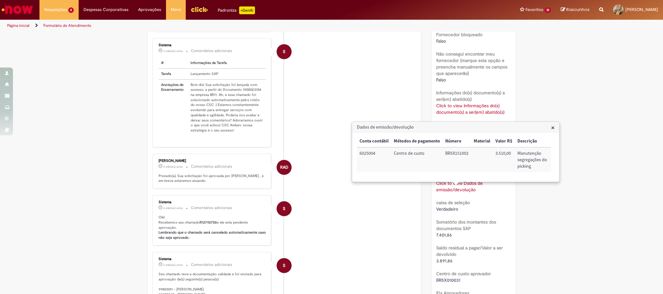 Image resolution: width=663 pixels, height=294 pixels. Describe the element at coordinates (459, 35) in the screenshot. I see `b: Fornecedor bloqueado` at that location.